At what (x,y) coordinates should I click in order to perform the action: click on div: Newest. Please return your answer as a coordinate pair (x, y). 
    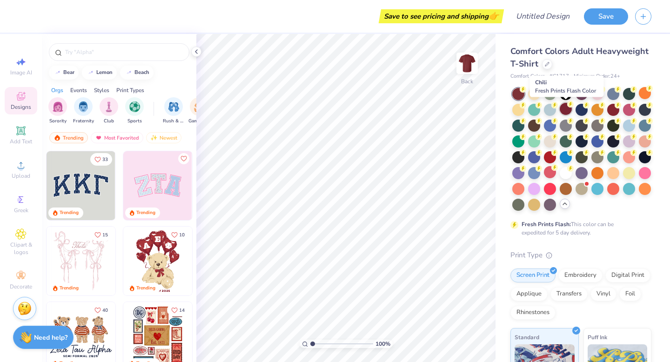
    Looking at the image, I should click on (164, 138).